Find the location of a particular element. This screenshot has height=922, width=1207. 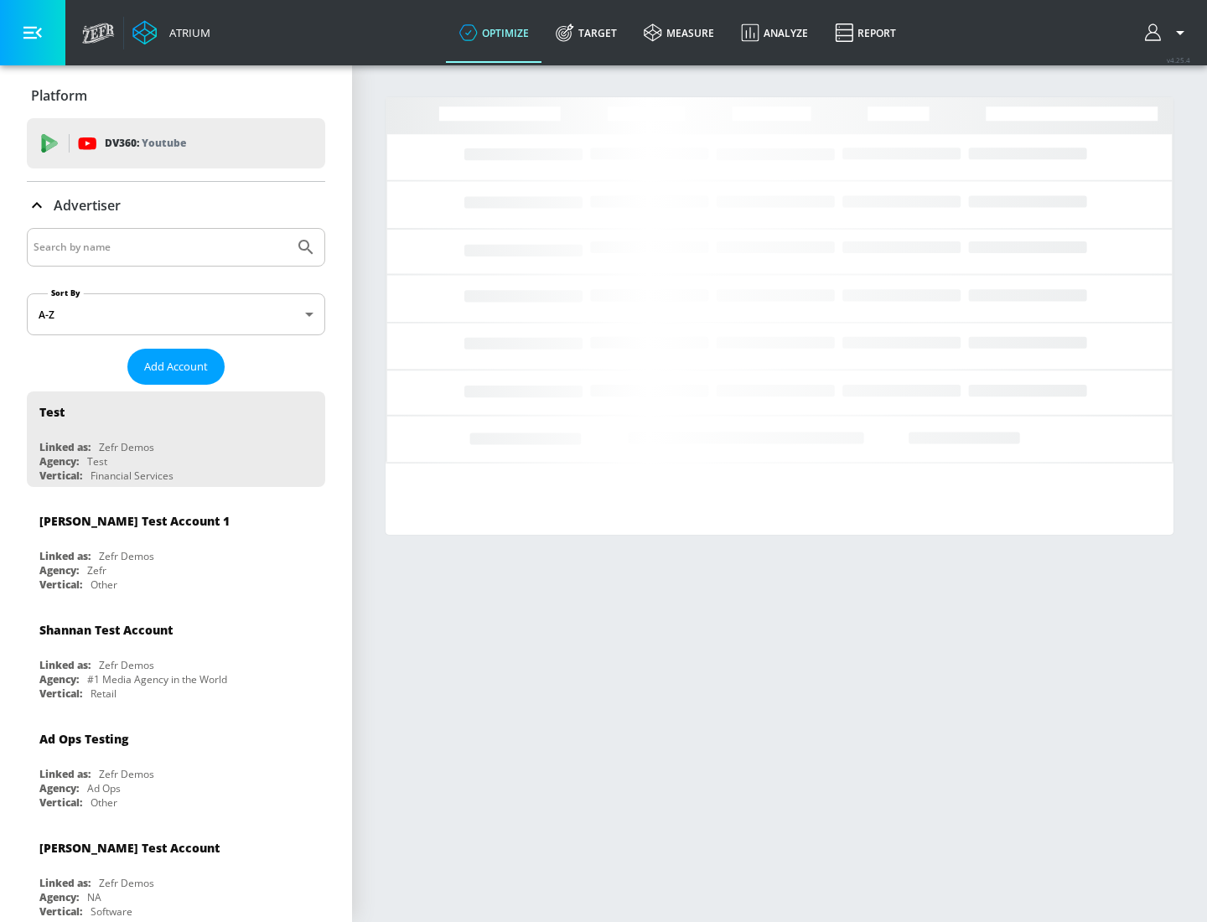

div: DV360: Youtube is located at coordinates (176, 143).